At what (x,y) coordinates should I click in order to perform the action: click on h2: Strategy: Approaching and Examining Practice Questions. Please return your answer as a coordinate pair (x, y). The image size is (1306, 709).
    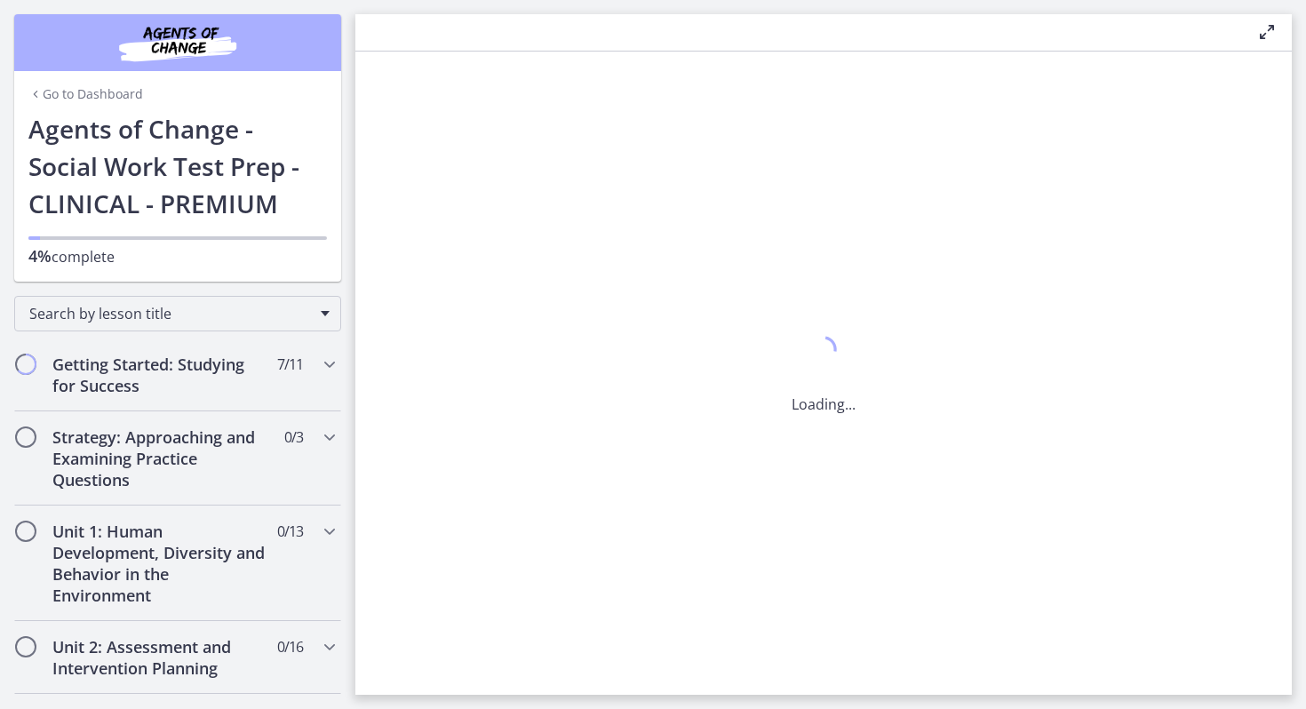
    Looking at the image, I should click on (161, 458).